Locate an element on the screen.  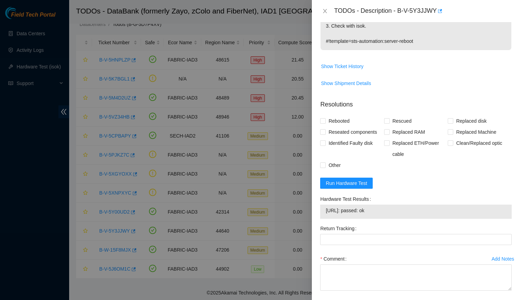
span: Replaced Machine is located at coordinates (476, 132).